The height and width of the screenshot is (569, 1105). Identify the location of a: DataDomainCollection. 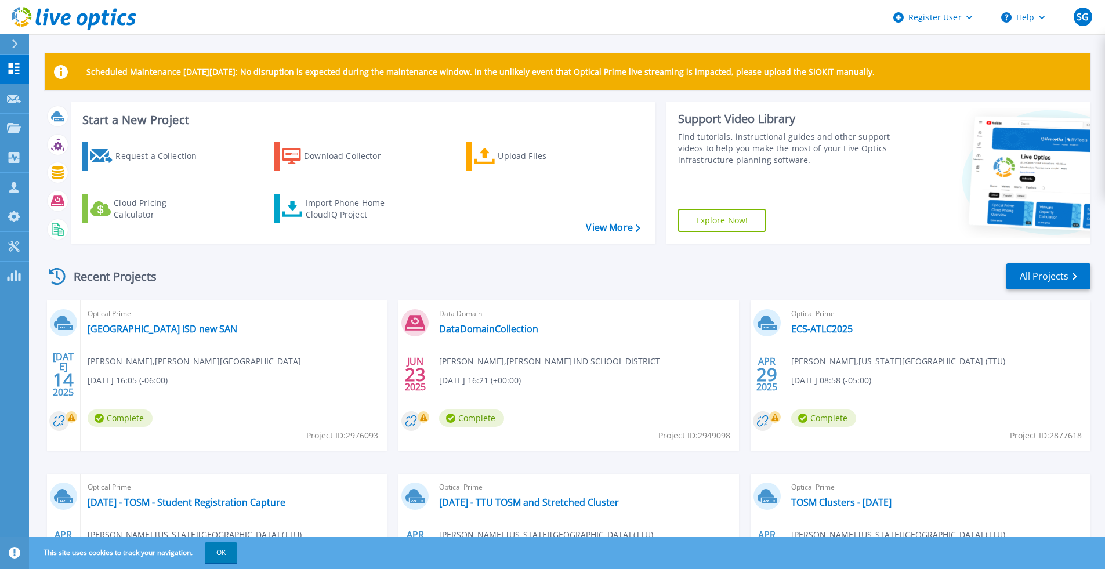
(489, 329).